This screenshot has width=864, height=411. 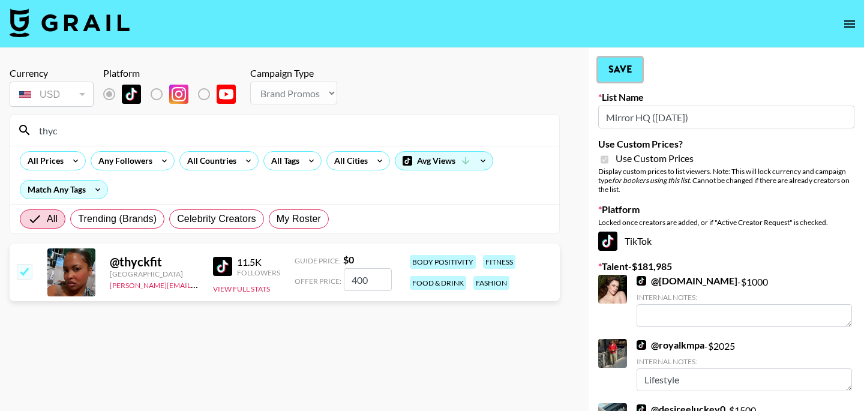 What do you see at coordinates (259, 272) in the screenshot?
I see `div: Followers` at bounding box center [259, 272].